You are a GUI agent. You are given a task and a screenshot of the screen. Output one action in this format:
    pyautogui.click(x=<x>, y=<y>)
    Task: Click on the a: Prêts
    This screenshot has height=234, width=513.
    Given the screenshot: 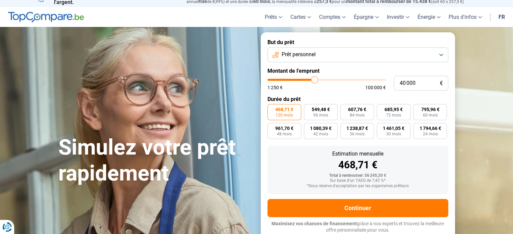 What is the action you would take?
    pyautogui.click(x=273, y=17)
    